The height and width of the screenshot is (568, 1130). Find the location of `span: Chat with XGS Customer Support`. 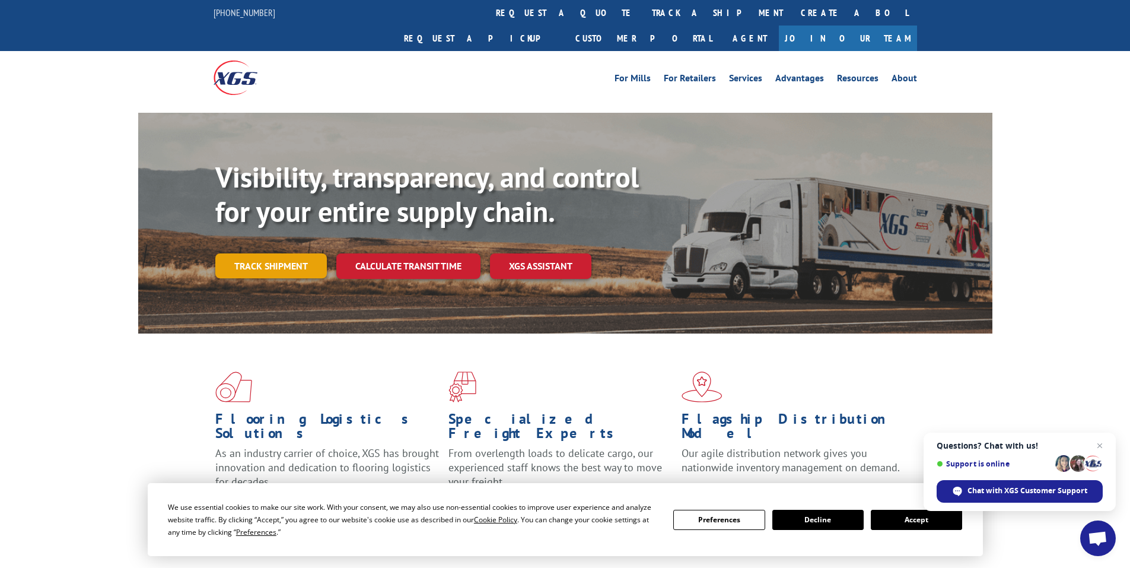

span: Chat with XGS Customer Support is located at coordinates (1028, 491).